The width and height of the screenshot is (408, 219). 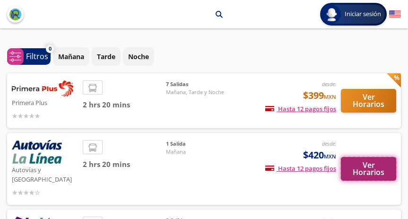 I want to click on span: Mañana, so click(x=199, y=152).